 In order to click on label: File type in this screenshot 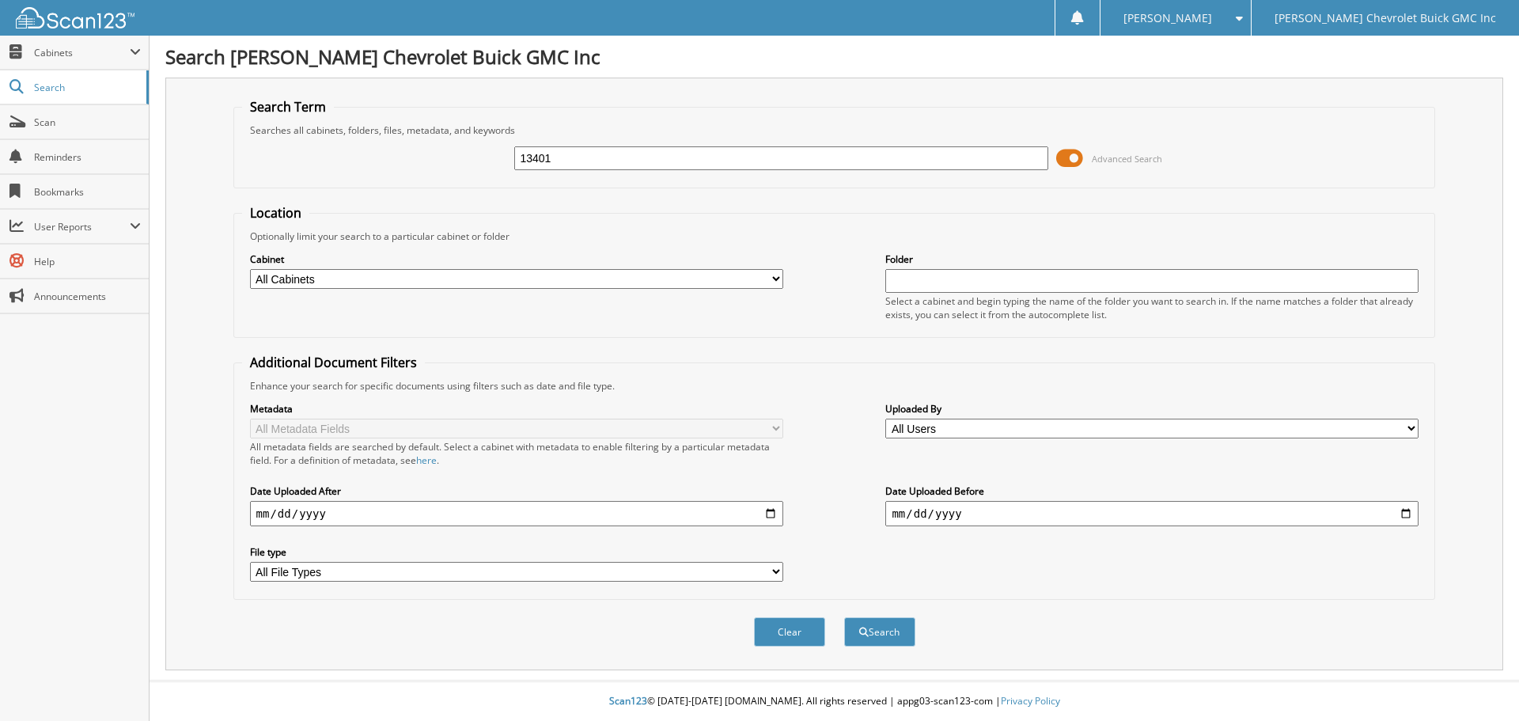, I will do `click(517, 551)`.